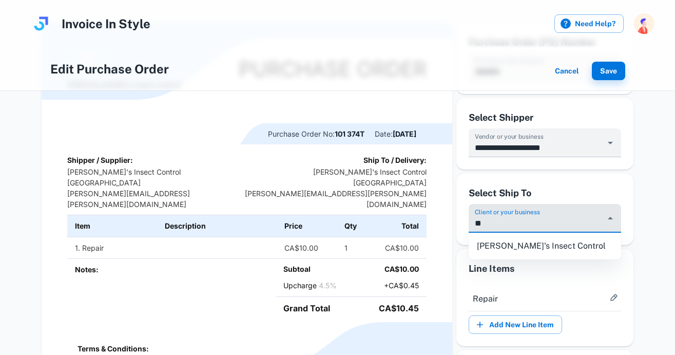  What do you see at coordinates (312, 288) in the screenshot?
I see `td: Upcharge` at bounding box center [312, 288].